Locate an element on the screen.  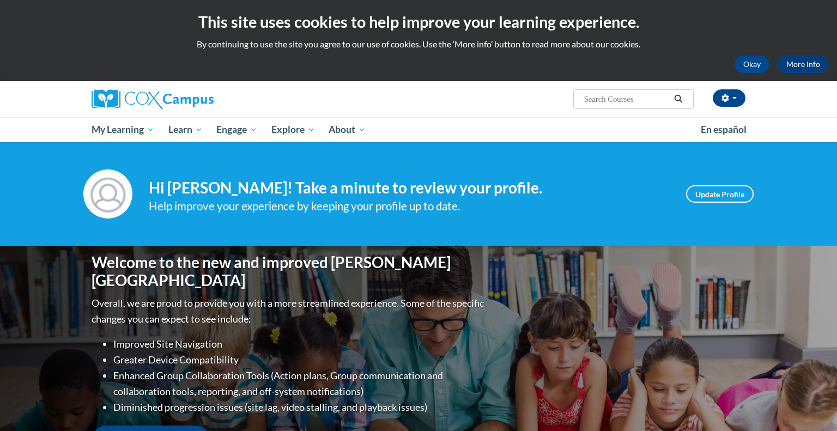
h2: This site uses cookies to help improve your learning experience. is located at coordinates (419, 22).